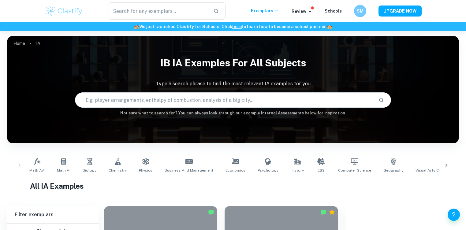 Image resolution: width=466 pixels, height=230 pixels. I want to click on p: Review, so click(302, 11).